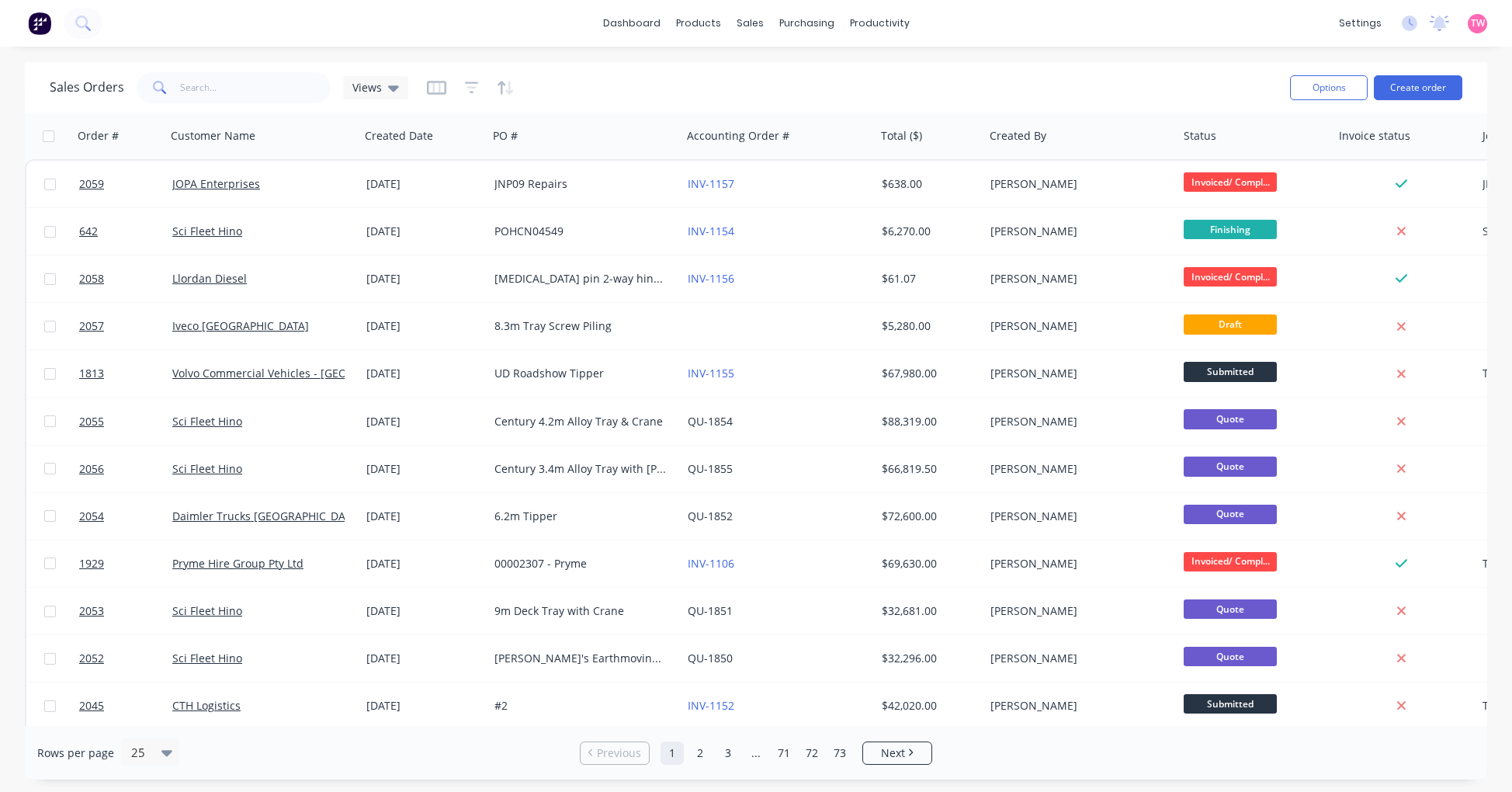 This screenshot has width=1512, height=792. What do you see at coordinates (126, 326) in the screenshot?
I see `a: 2057` at bounding box center [126, 326].